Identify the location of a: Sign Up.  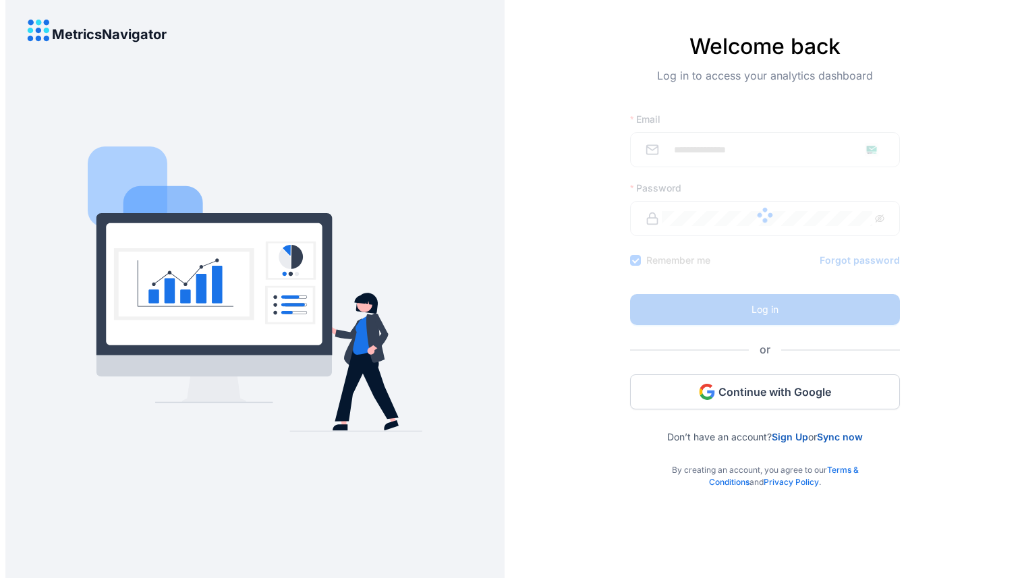
(790, 436).